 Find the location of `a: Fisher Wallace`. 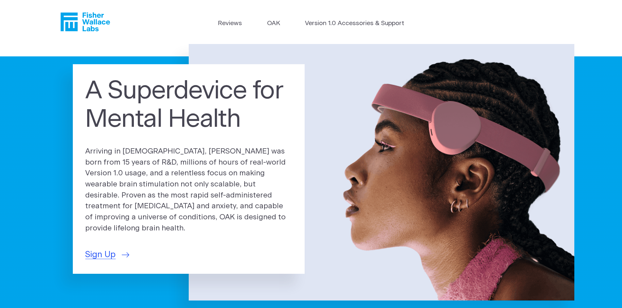

a: Fisher Wallace is located at coordinates (85, 22).